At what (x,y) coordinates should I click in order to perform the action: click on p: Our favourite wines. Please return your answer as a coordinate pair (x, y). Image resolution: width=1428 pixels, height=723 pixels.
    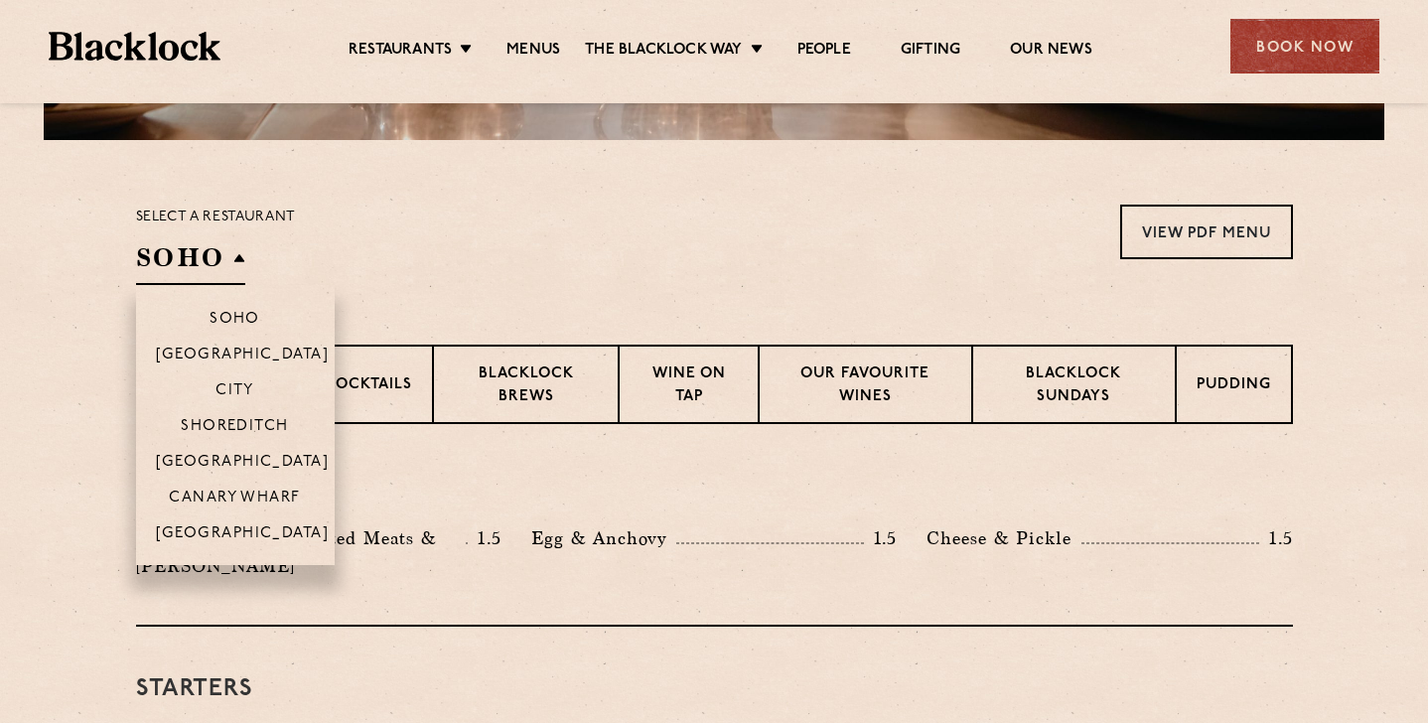
    Looking at the image, I should click on (865, 386).